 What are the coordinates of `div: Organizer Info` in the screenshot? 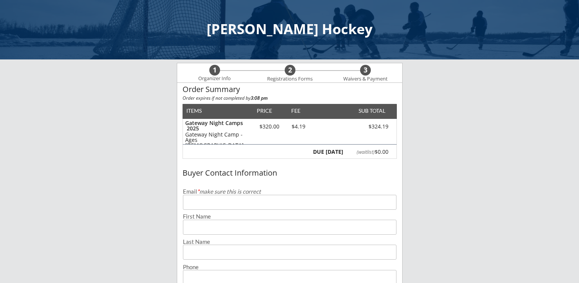 It's located at (215, 78).